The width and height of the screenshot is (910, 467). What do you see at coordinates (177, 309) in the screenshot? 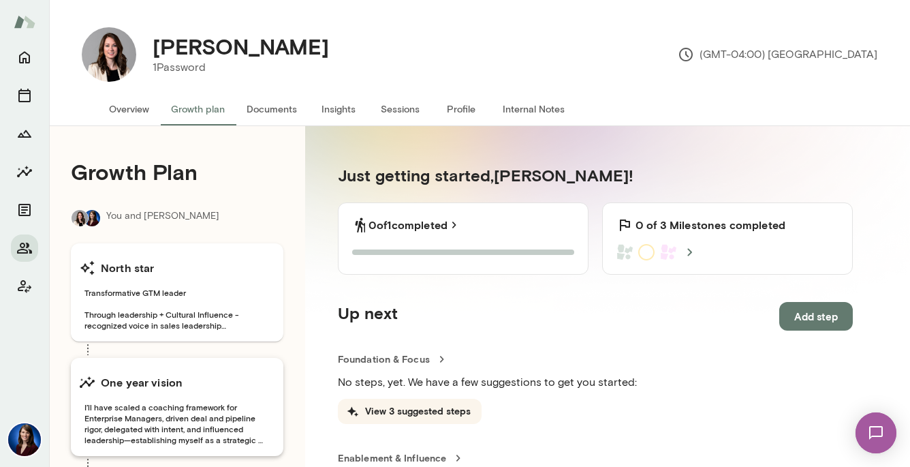
I see `span: Transformative GTM leader Through leadership + Cultural Influence - recognized voice in sales lea...` at bounding box center [177, 309].